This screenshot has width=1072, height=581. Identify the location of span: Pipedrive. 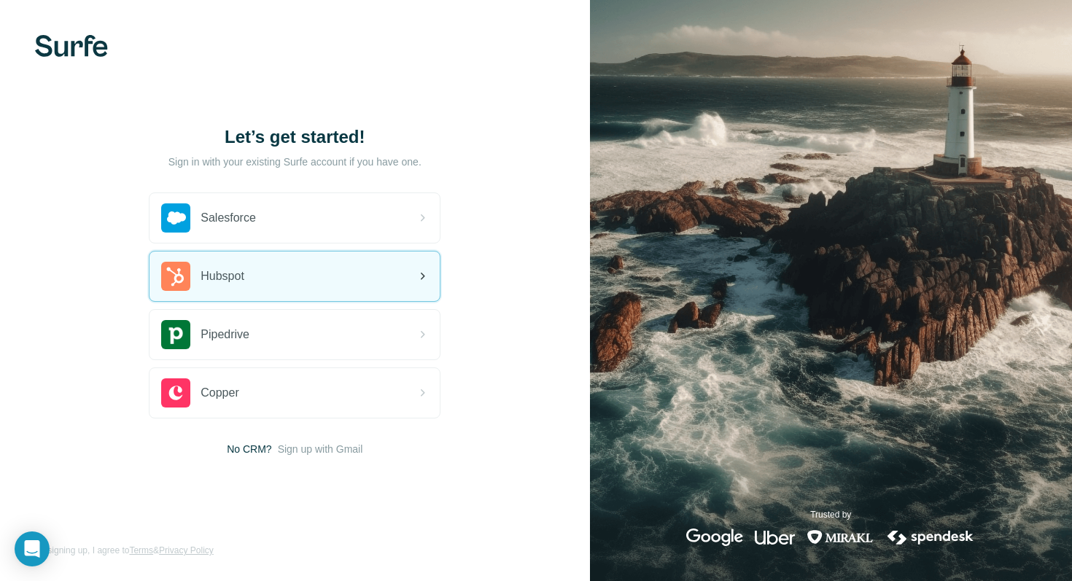
(225, 335).